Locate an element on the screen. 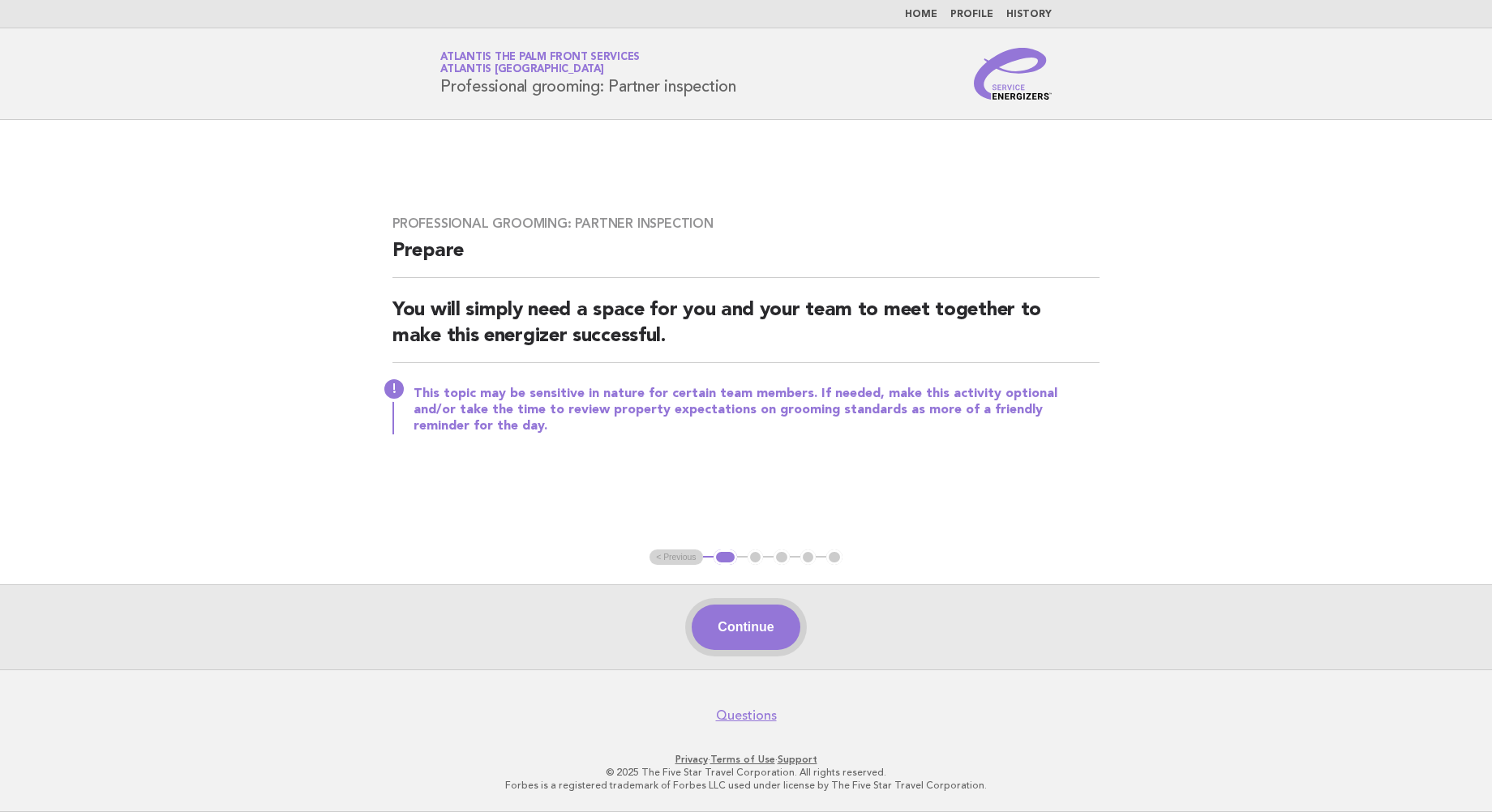 This screenshot has width=1492, height=812. img: Service Energizers is located at coordinates (1012, 74).